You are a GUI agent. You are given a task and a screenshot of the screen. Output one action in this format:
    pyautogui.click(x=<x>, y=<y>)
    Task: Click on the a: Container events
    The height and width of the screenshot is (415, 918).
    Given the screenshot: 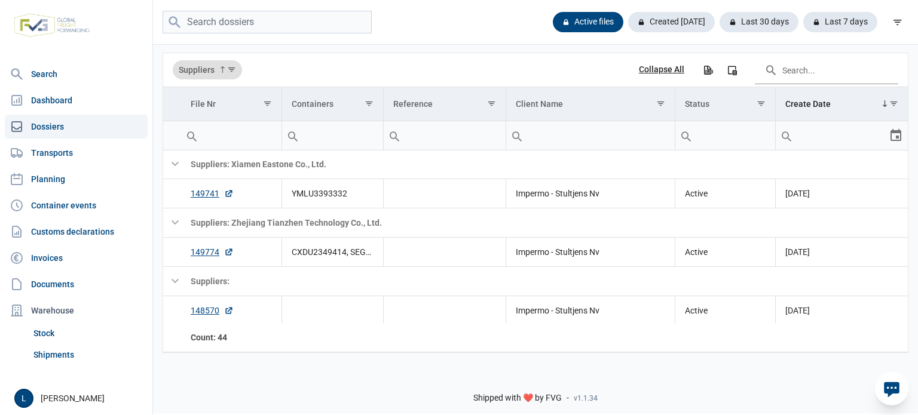 What is the action you would take?
    pyautogui.click(x=76, y=206)
    